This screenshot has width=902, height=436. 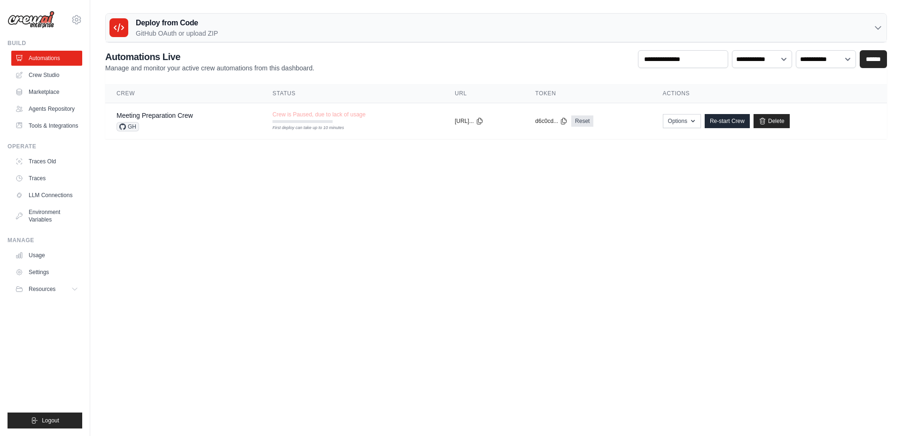 What do you see at coordinates (183, 93) in the screenshot?
I see `th: Crew` at bounding box center [183, 93].